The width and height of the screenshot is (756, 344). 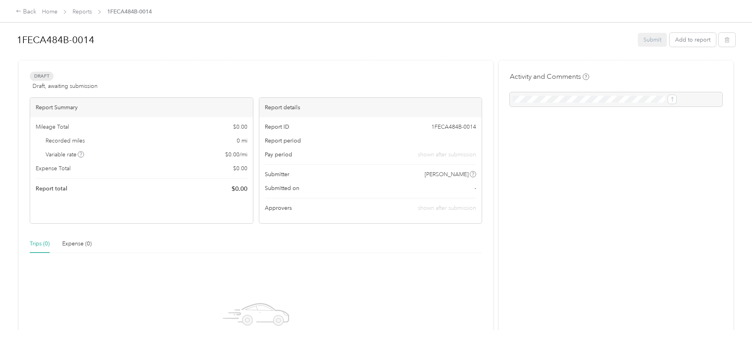 I want to click on span: $ 0.00 / mi, so click(x=236, y=155).